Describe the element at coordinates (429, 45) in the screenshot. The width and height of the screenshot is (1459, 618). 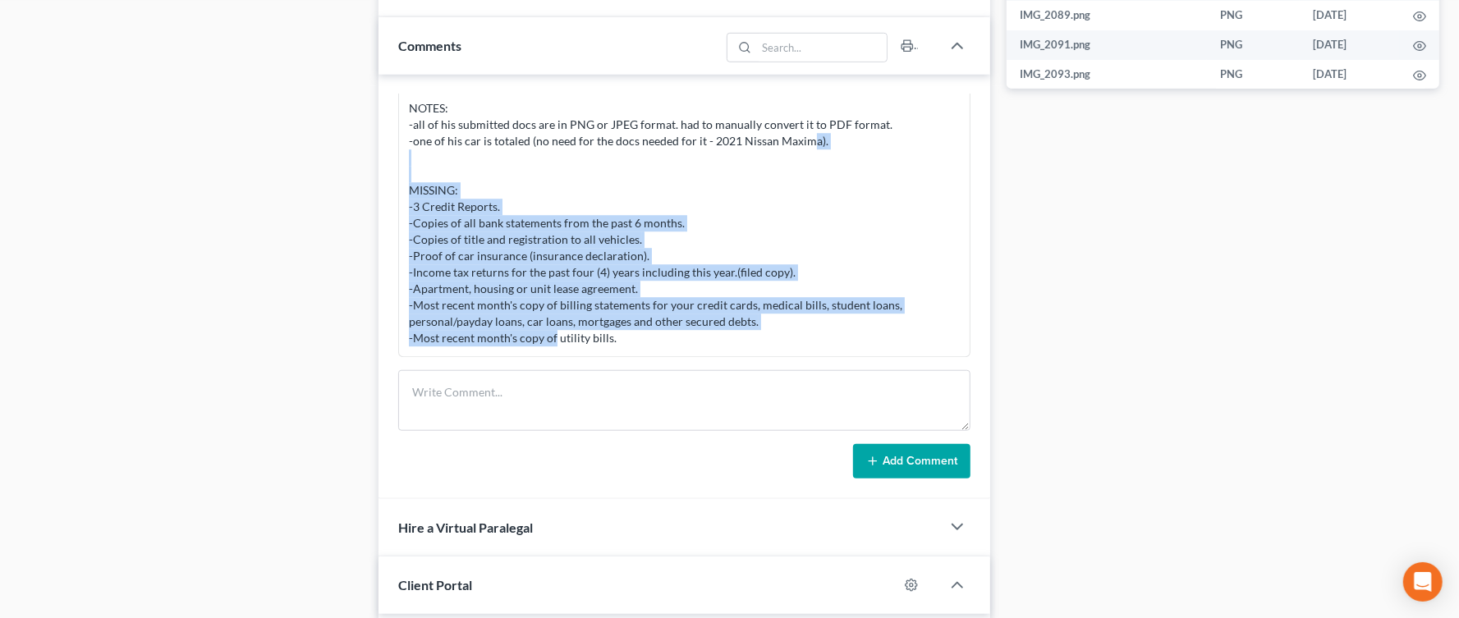
I see `span: Comments` at that location.